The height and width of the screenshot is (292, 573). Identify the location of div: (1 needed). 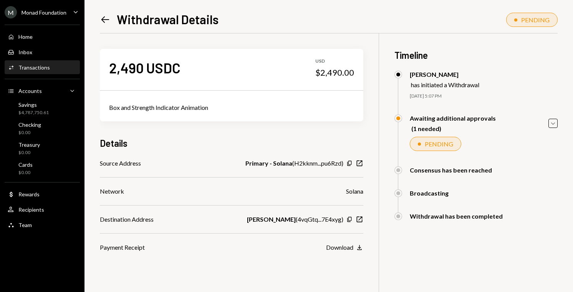
(453, 128).